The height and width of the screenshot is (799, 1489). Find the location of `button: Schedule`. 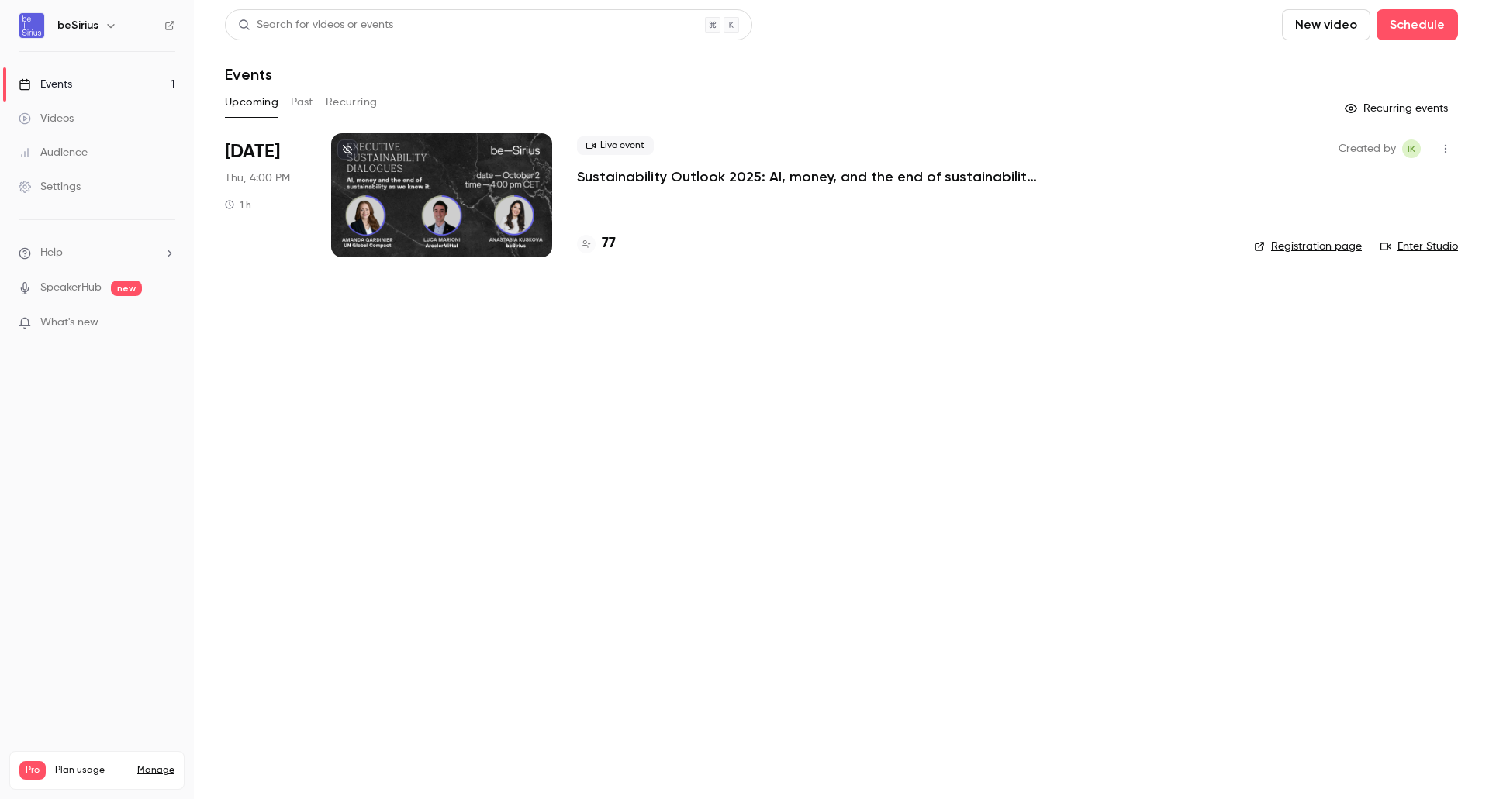

button: Schedule is located at coordinates (1416, 25).